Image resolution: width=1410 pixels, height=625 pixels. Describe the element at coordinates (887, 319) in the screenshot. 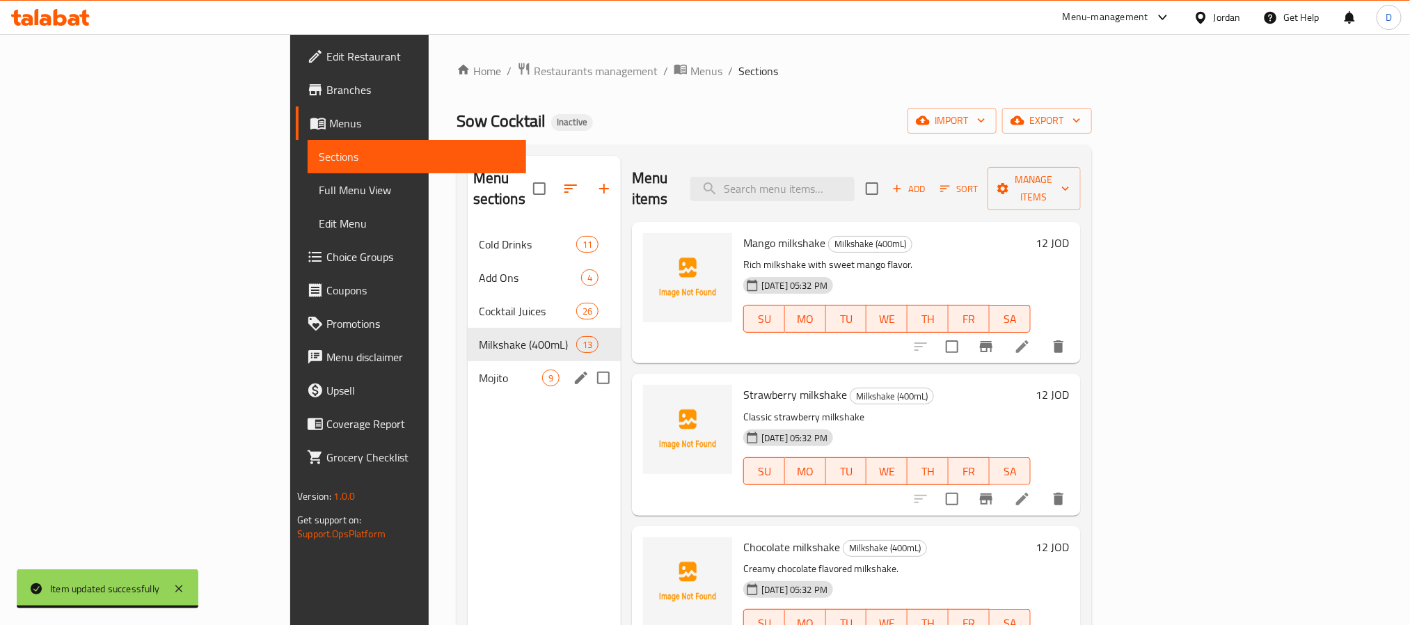

I see `button: WE` at that location.